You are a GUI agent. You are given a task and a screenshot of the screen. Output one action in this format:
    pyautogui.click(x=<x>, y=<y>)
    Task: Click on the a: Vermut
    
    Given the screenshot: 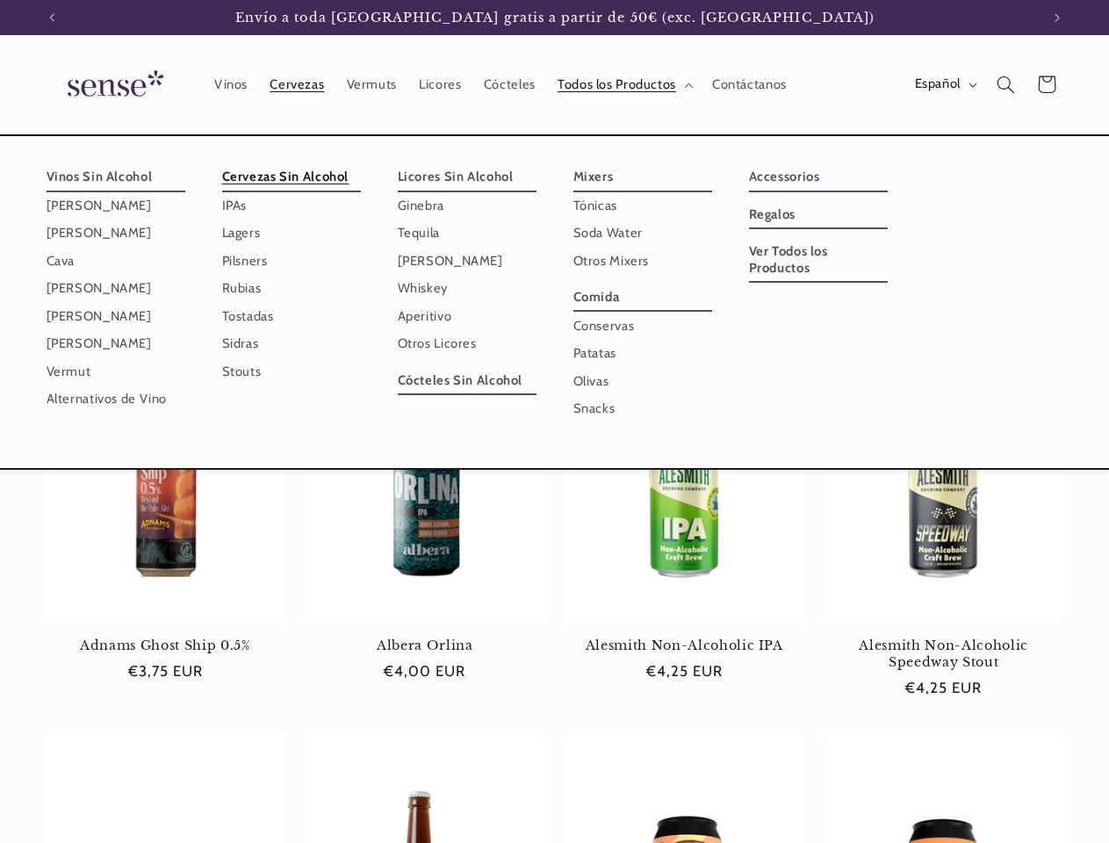 What is the action you would take?
    pyautogui.click(x=116, y=371)
    